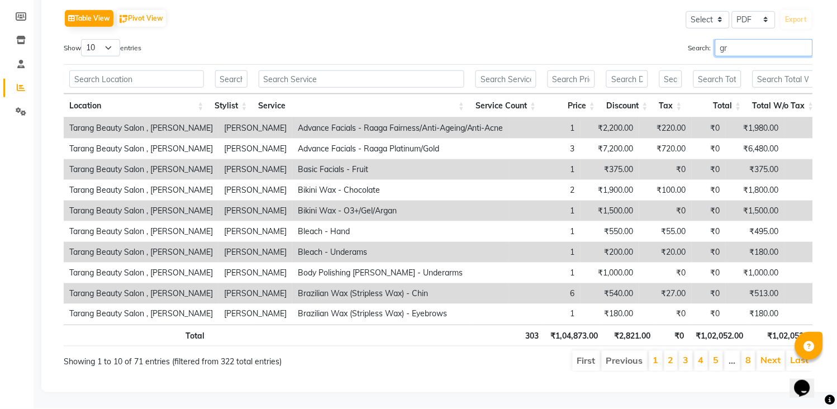 The width and height of the screenshot is (837, 409). What do you see at coordinates (671, 360) in the screenshot?
I see `a: 2` at bounding box center [671, 360].